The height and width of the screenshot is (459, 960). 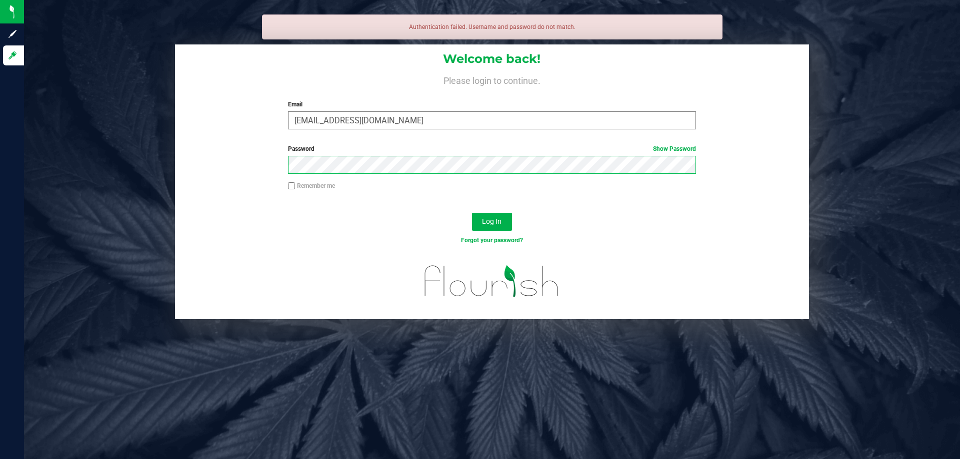 What do you see at coordinates (492, 222) in the screenshot?
I see `button: Log In` at bounding box center [492, 222].